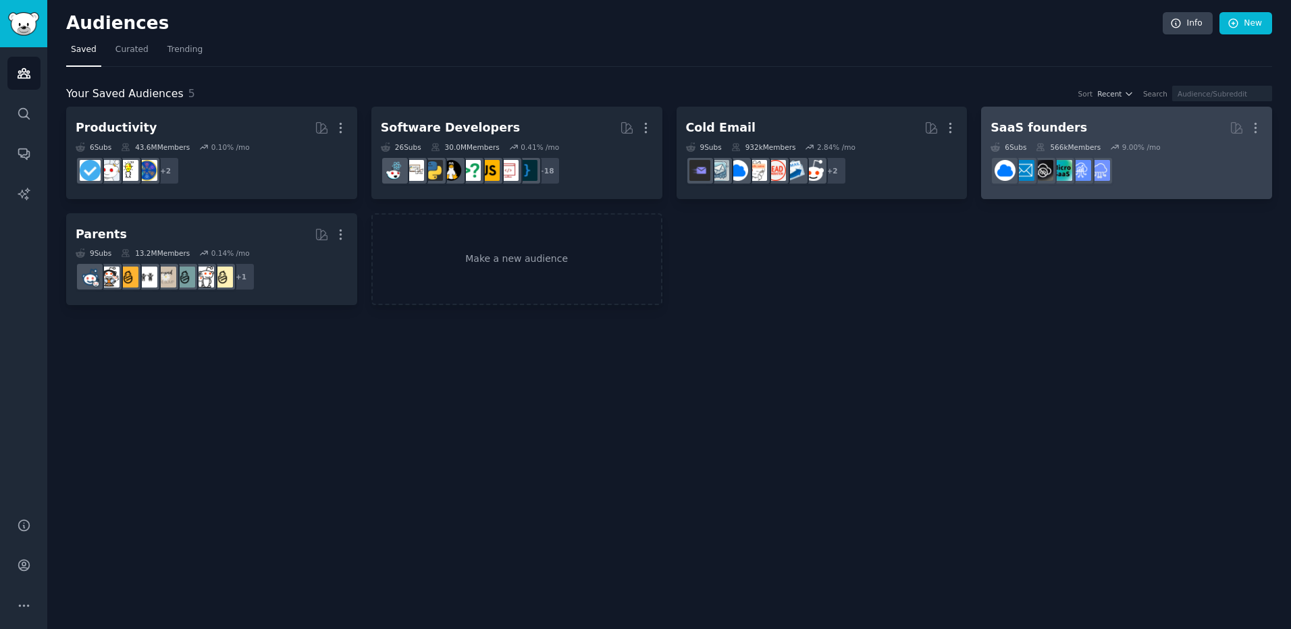  I want to click on a: Curated, so click(132, 53).